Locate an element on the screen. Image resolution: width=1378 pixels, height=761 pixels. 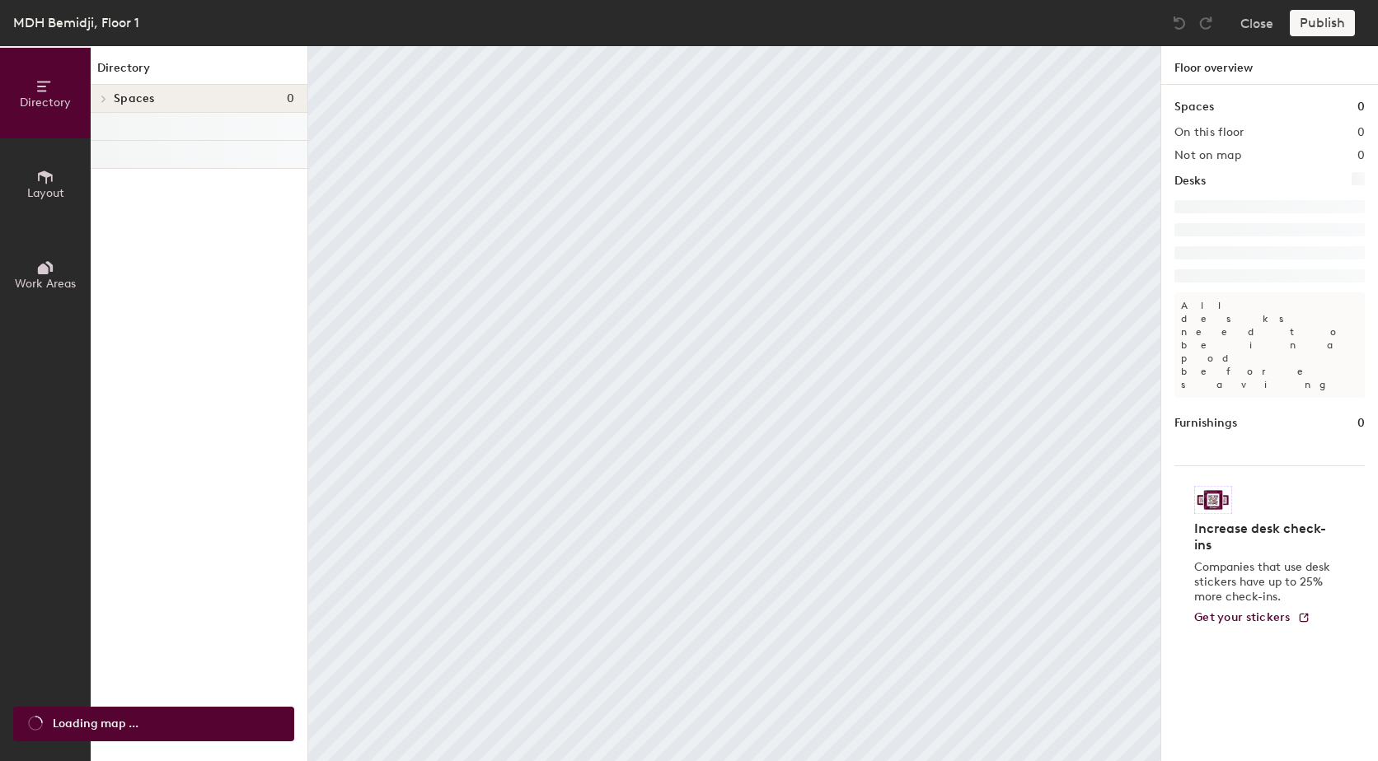
button: Close is located at coordinates (1257, 23).